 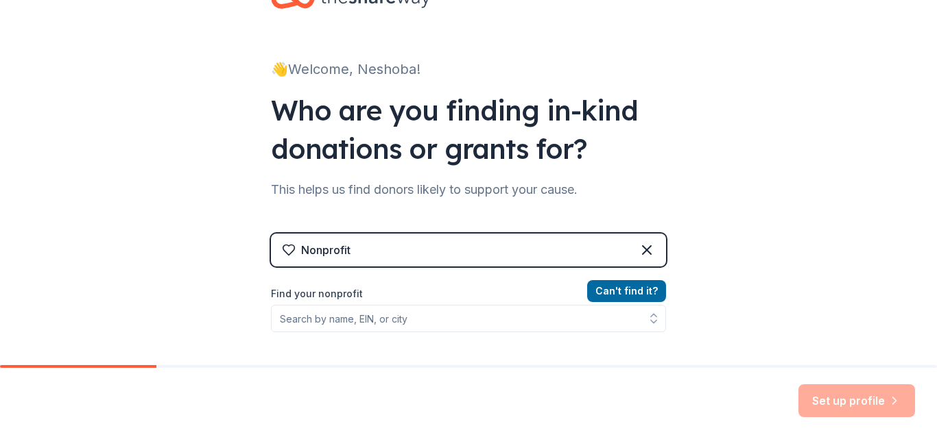 I want to click on button: Can't find it?, so click(x=626, y=291).